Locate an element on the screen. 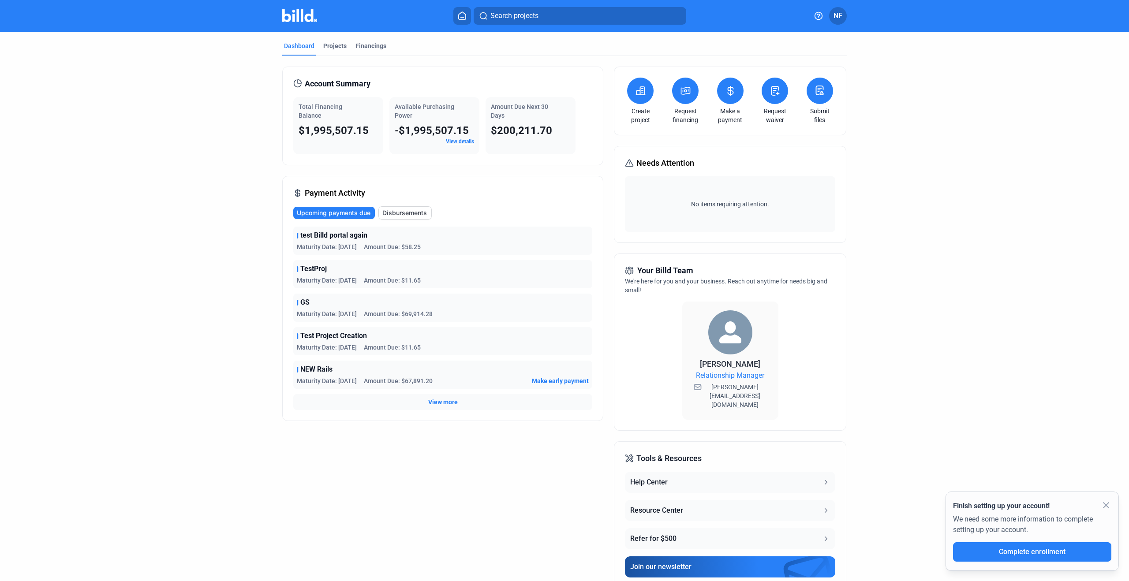  a: Submit files is located at coordinates (820, 116).